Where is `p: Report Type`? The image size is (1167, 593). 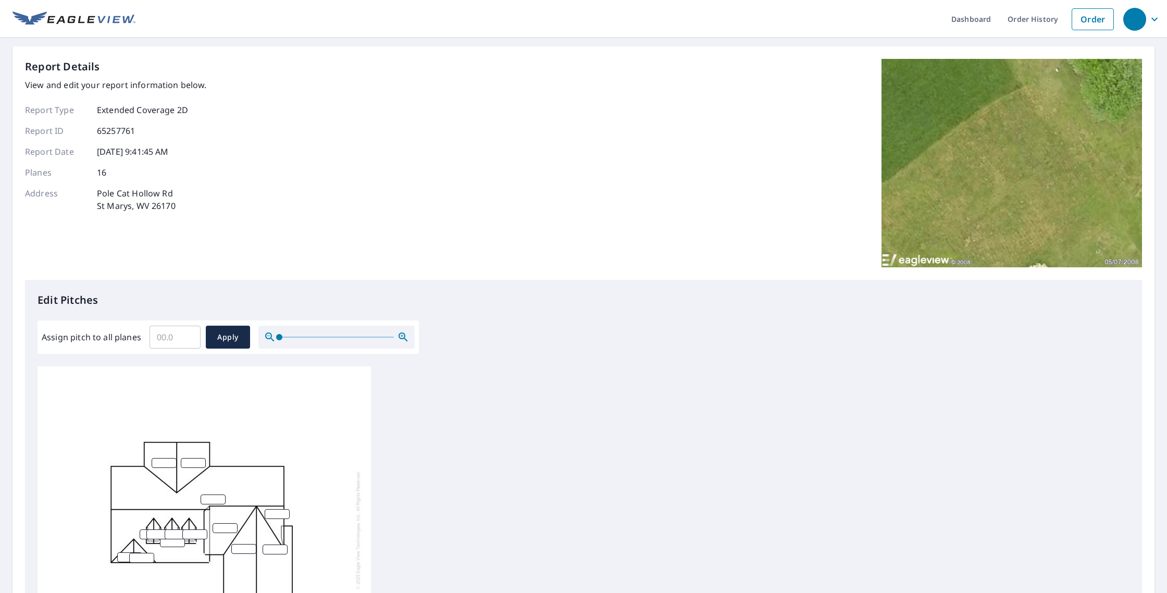
p: Report Type is located at coordinates (56, 110).